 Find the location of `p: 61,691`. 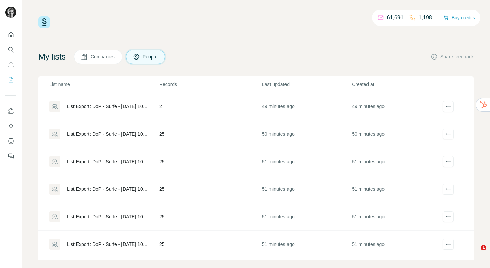

p: 61,691 is located at coordinates (395, 18).